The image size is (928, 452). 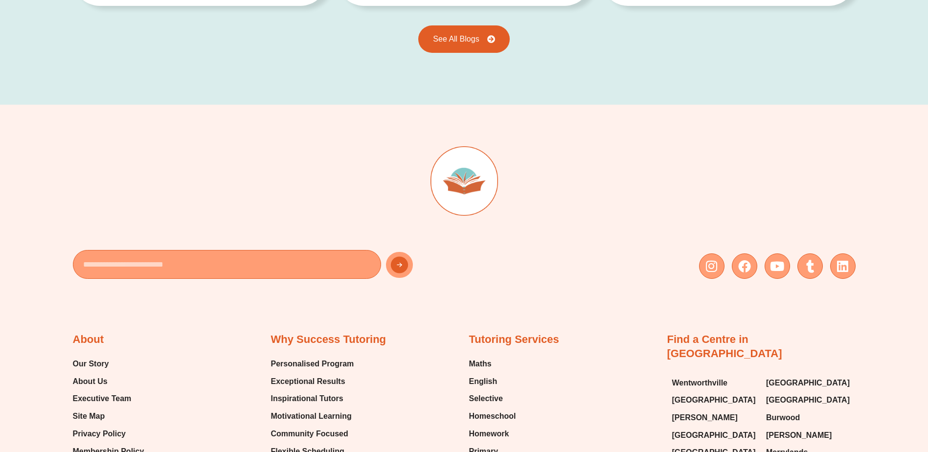 I want to click on h2: About, so click(x=89, y=340).